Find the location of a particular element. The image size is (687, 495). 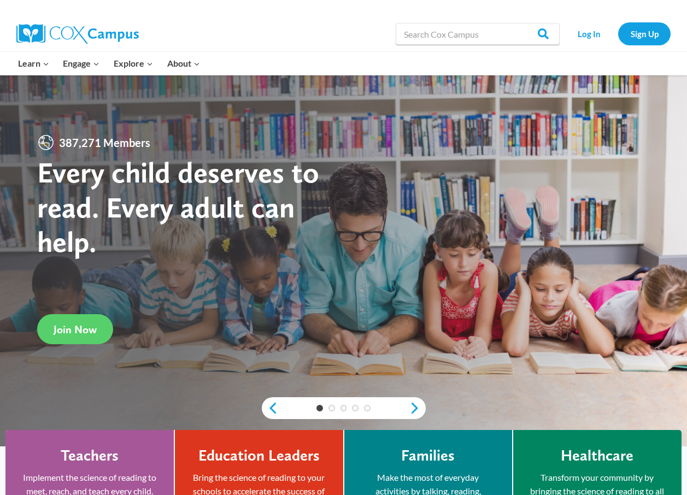

span: 387,271 Members is located at coordinates (104, 143).